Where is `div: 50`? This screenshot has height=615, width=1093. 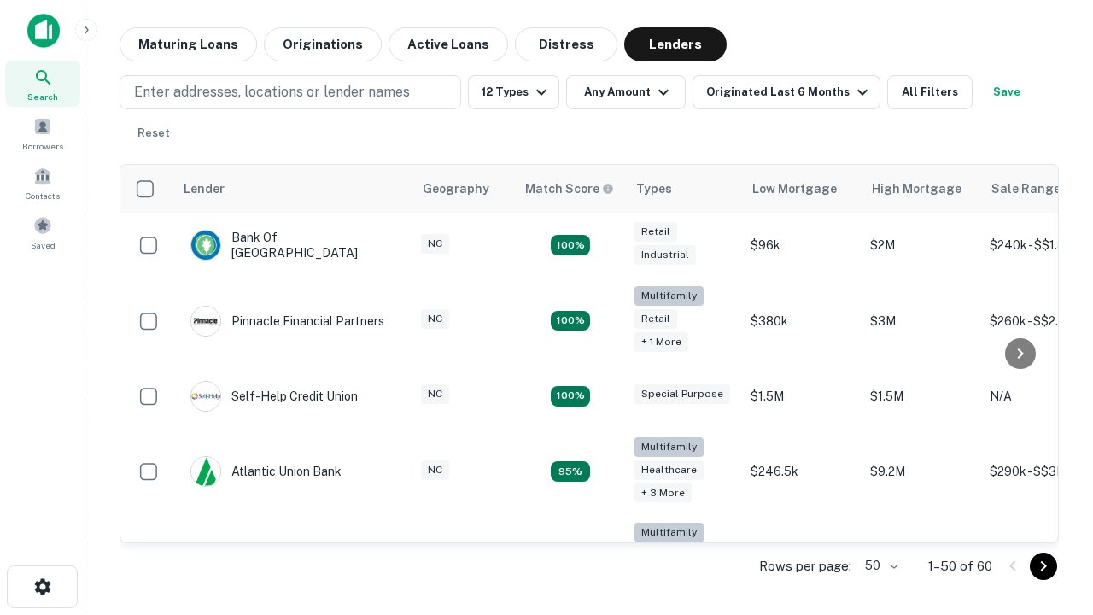
div: 50 is located at coordinates (879, 565).